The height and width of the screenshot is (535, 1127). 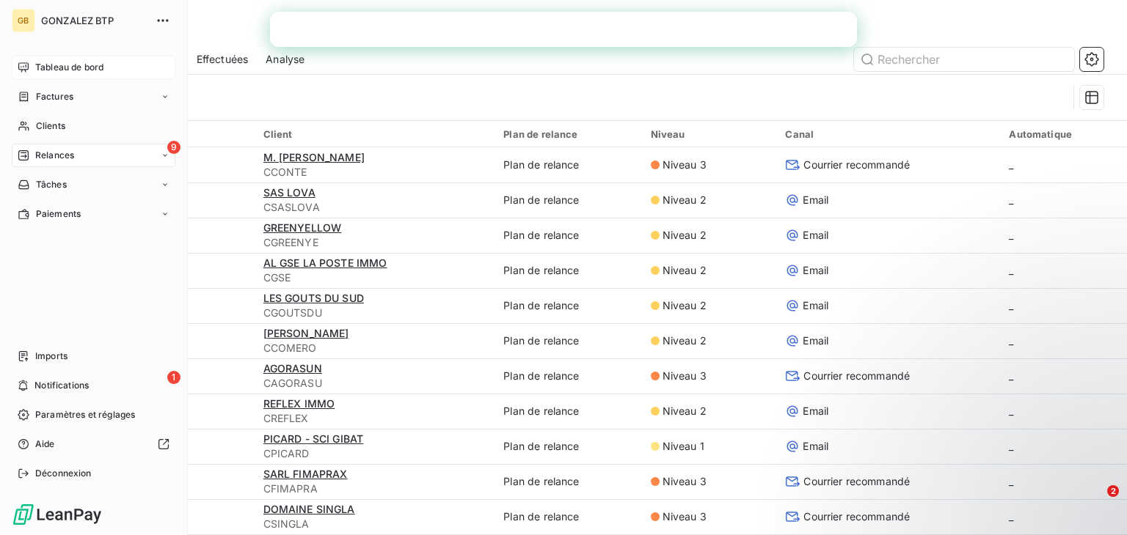 What do you see at coordinates (375, 208) in the screenshot?
I see `span: CSASLOVA` at bounding box center [375, 208].